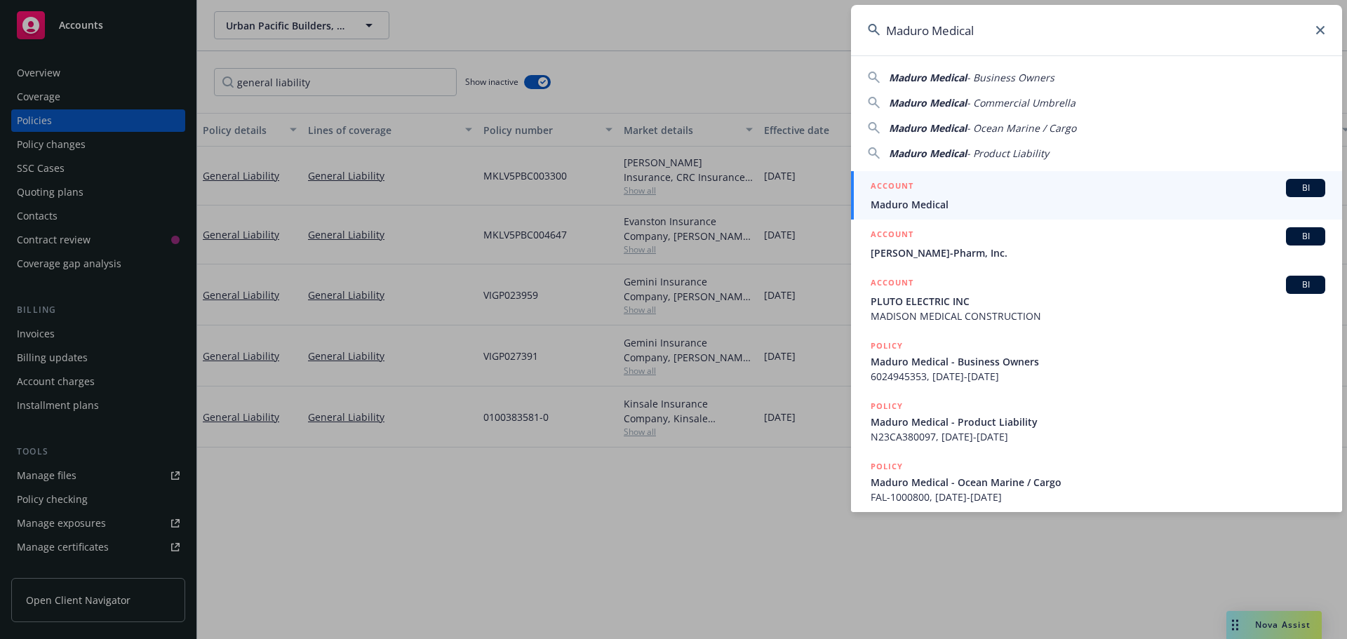 This screenshot has width=1347, height=639. What do you see at coordinates (1022, 128) in the screenshot?
I see `span: - Ocean Marine / Cargo` at bounding box center [1022, 128].